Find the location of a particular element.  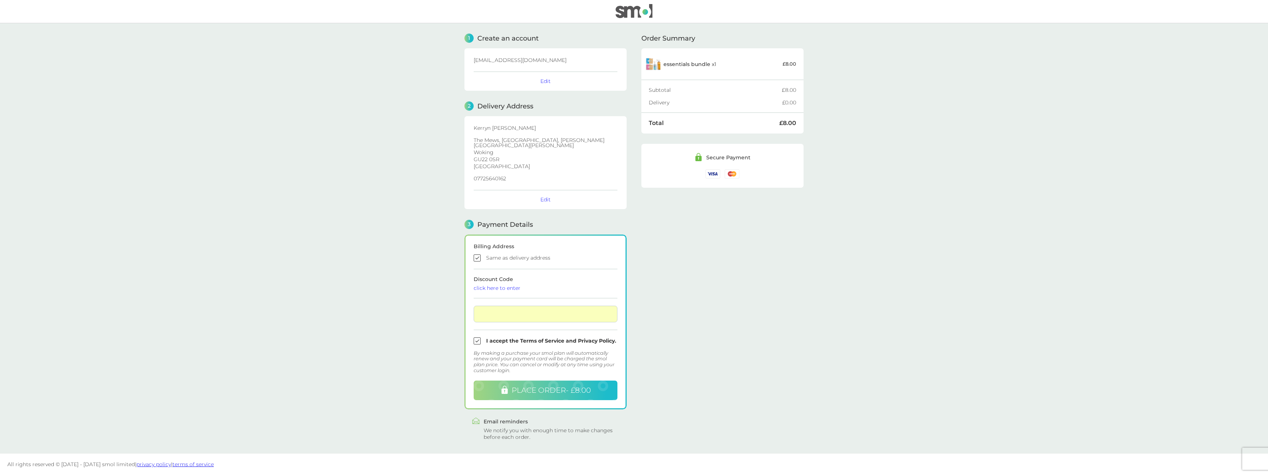

span: Delivery Address is located at coordinates (505, 106).